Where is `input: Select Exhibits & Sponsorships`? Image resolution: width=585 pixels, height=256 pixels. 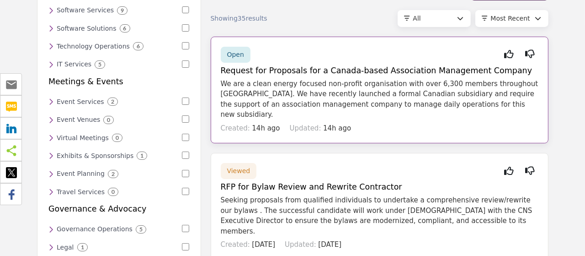 input: Select Exhibits & Sponsorships is located at coordinates (186, 155).